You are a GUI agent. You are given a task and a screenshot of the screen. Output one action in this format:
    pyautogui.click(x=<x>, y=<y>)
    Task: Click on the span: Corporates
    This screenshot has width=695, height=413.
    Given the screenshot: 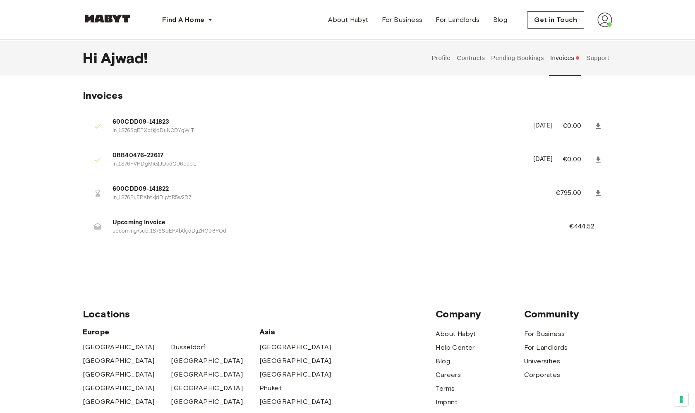 What is the action you would take?
    pyautogui.click(x=542, y=375)
    